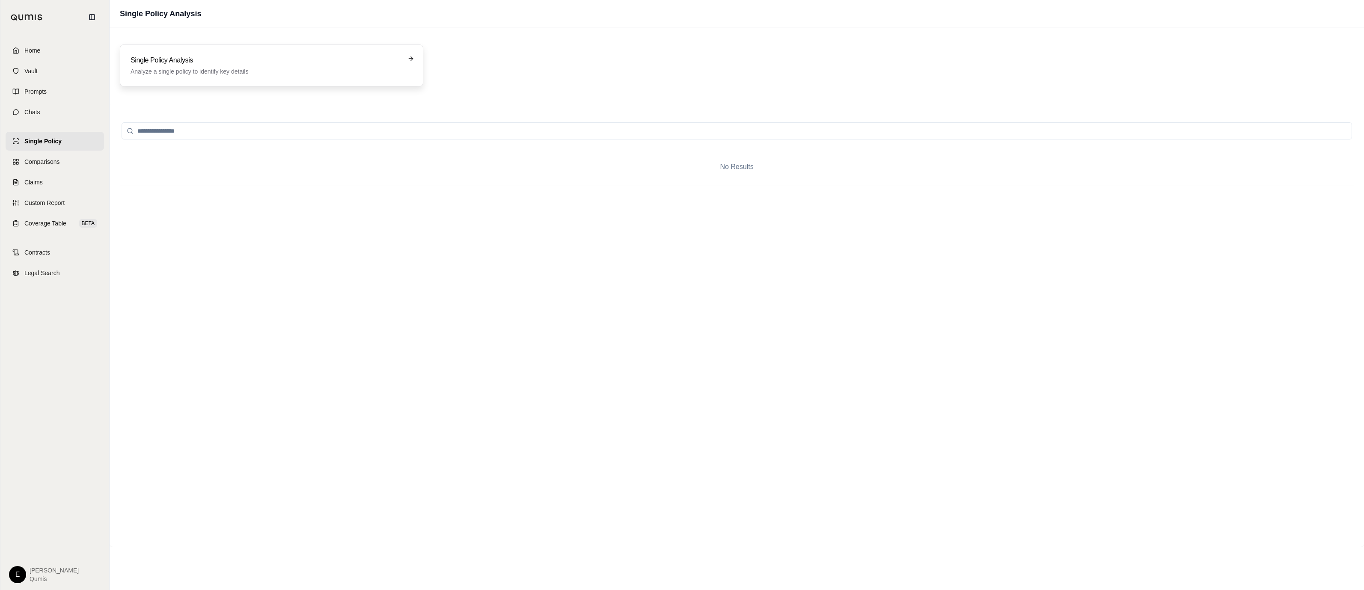 The width and height of the screenshot is (1364, 590). What do you see at coordinates (55, 141) in the screenshot?
I see `a: Single Policy` at bounding box center [55, 141].